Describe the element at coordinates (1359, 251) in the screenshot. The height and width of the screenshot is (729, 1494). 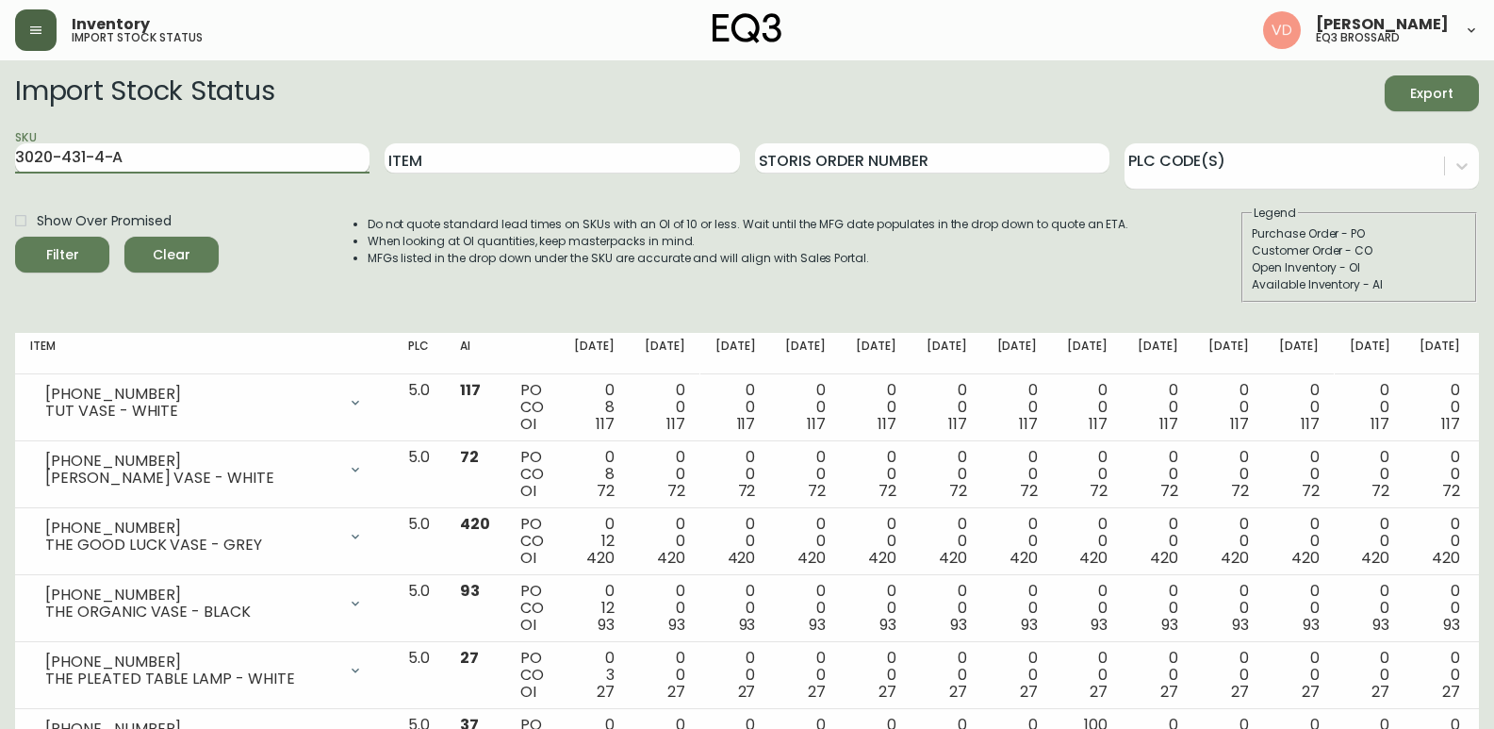
I see `div: Customer Order - CO` at that location.